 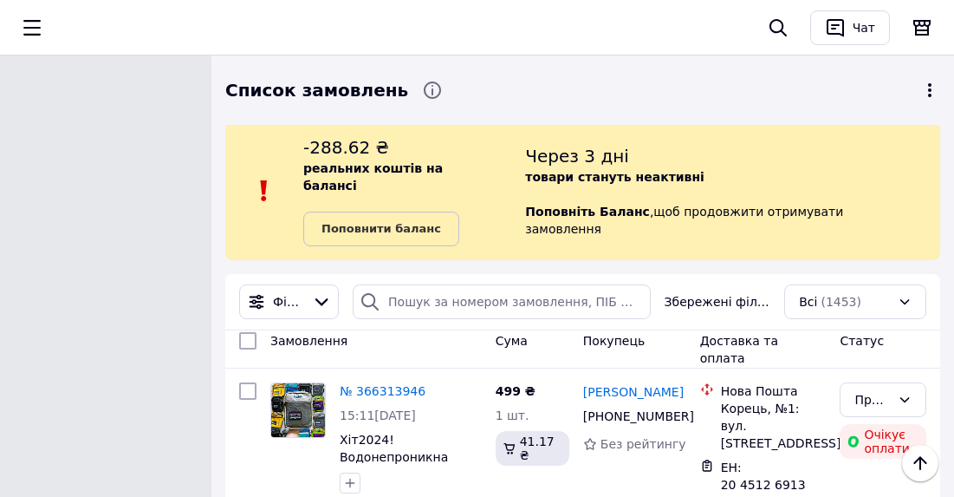 I want to click on span: Через 3 дні, so click(x=577, y=156).